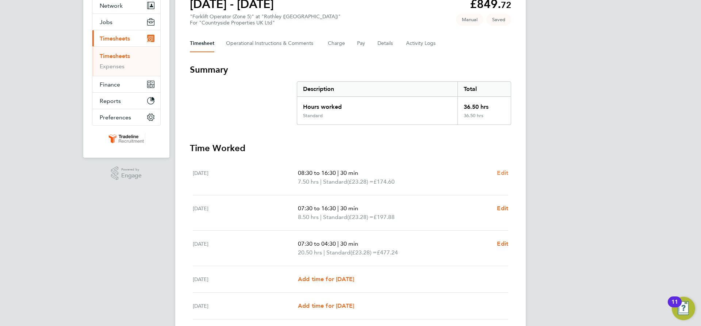 The width and height of the screenshot is (701, 326). Describe the element at coordinates (377, 89) in the screenshot. I see `div: Description` at that location.